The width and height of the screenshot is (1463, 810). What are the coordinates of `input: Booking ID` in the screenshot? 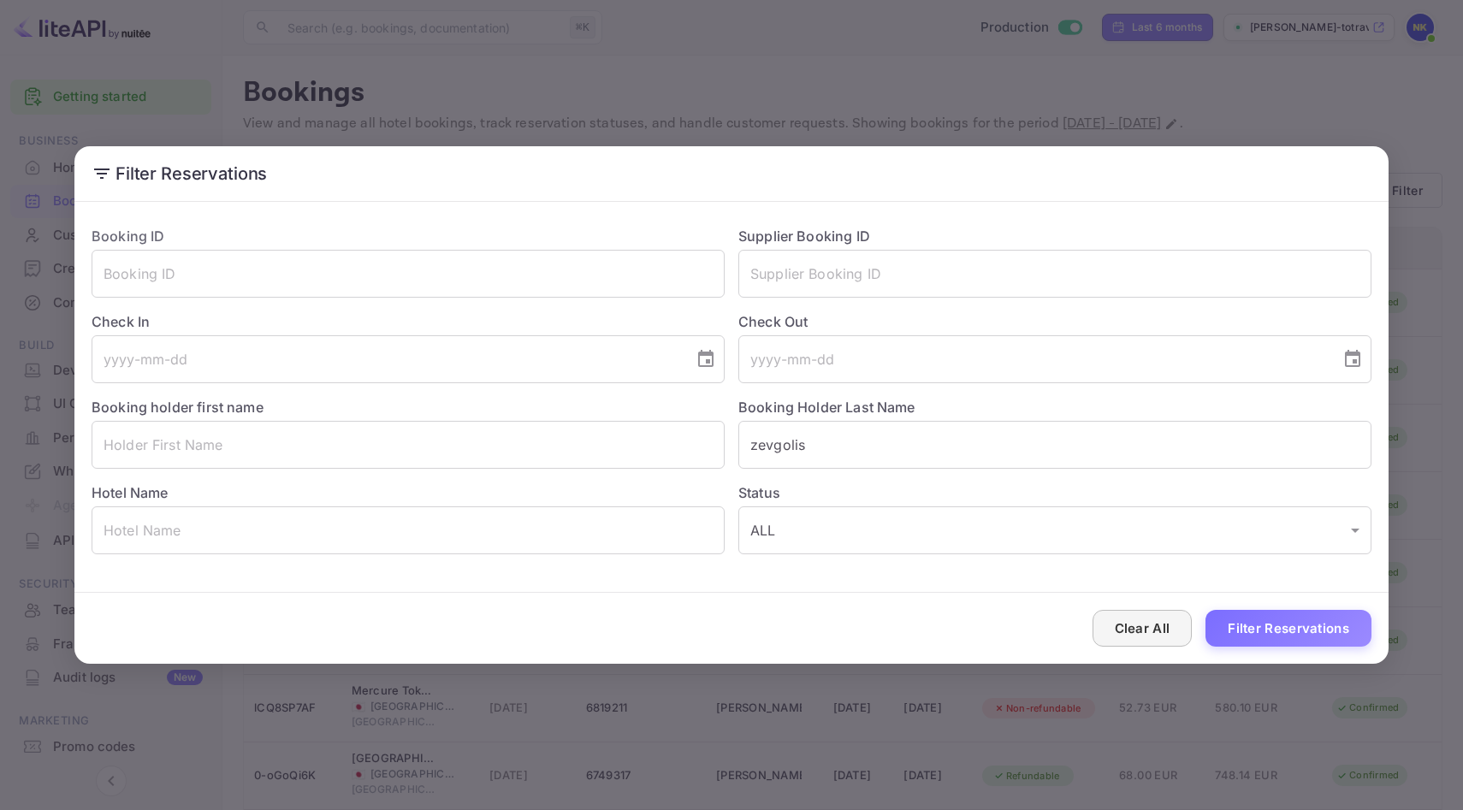 It's located at (408, 274).